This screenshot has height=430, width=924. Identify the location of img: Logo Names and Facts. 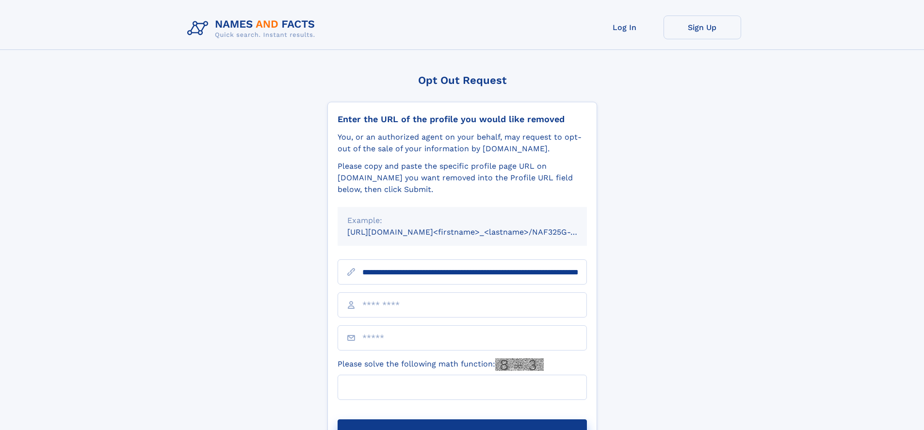
(253, 29).